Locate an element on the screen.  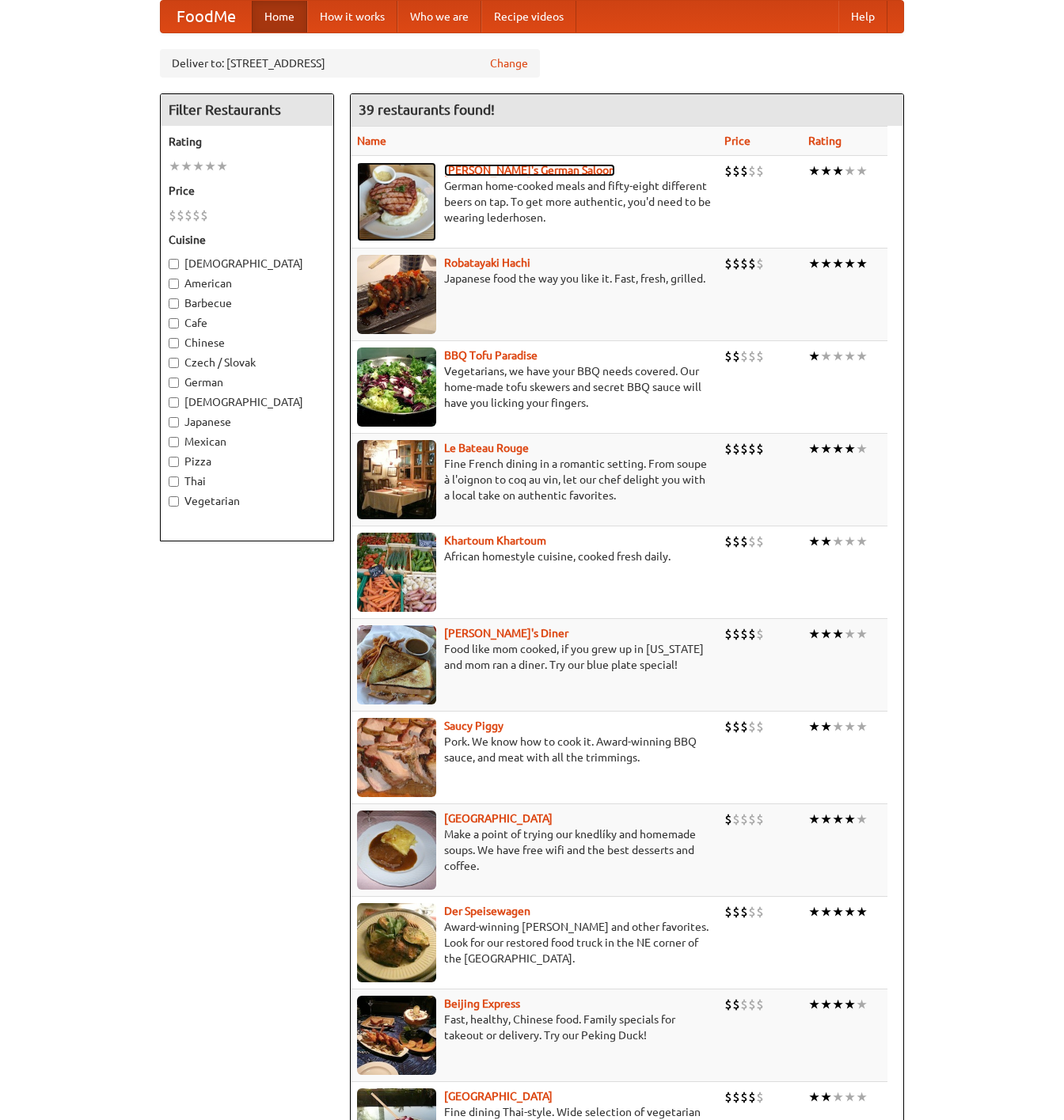
a: Le Bateau Rouge is located at coordinates (486, 449).